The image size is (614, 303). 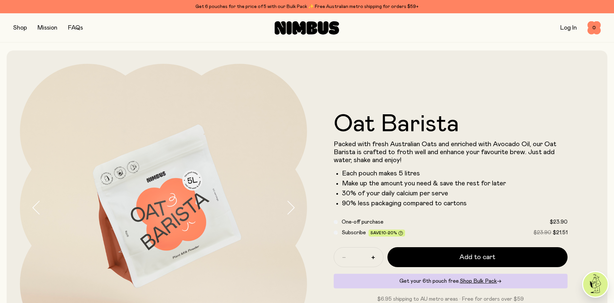 What do you see at coordinates (387, 233) in the screenshot?
I see `span: Save` at bounding box center [387, 233].